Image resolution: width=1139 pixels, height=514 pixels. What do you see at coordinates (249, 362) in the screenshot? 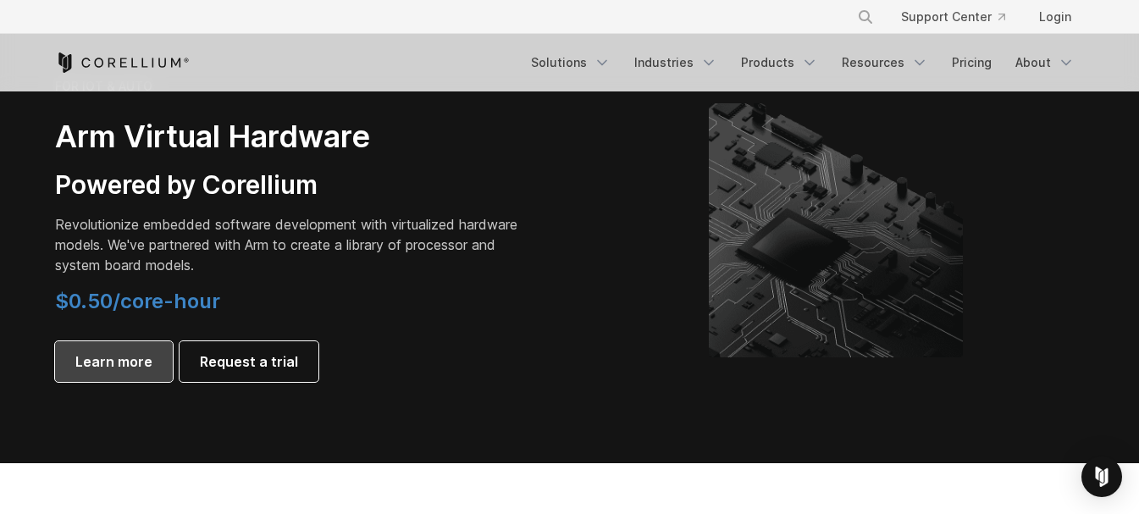
I see `span: Request a trial` at bounding box center [249, 362].